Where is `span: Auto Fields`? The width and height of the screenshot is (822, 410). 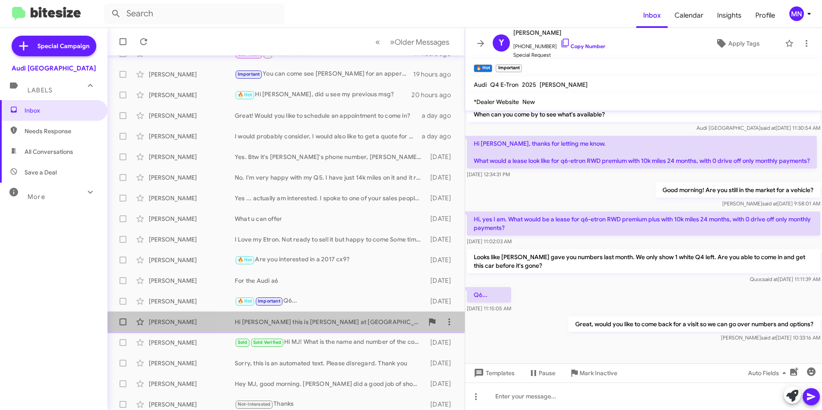 span: Auto Fields is located at coordinates (769, 373).